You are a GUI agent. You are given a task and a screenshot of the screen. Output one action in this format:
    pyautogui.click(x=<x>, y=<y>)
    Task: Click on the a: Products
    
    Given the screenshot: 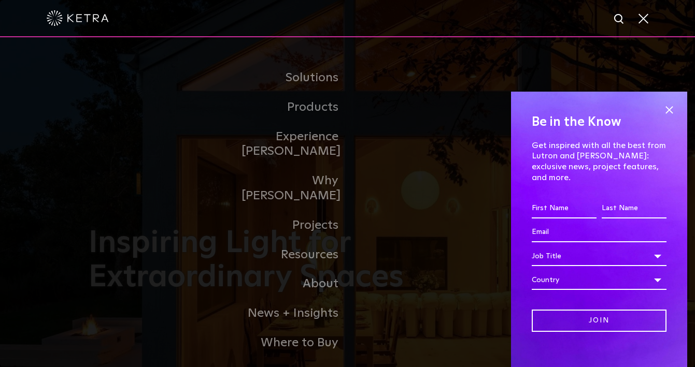 What is the action you would take?
    pyautogui.click(x=294, y=107)
    